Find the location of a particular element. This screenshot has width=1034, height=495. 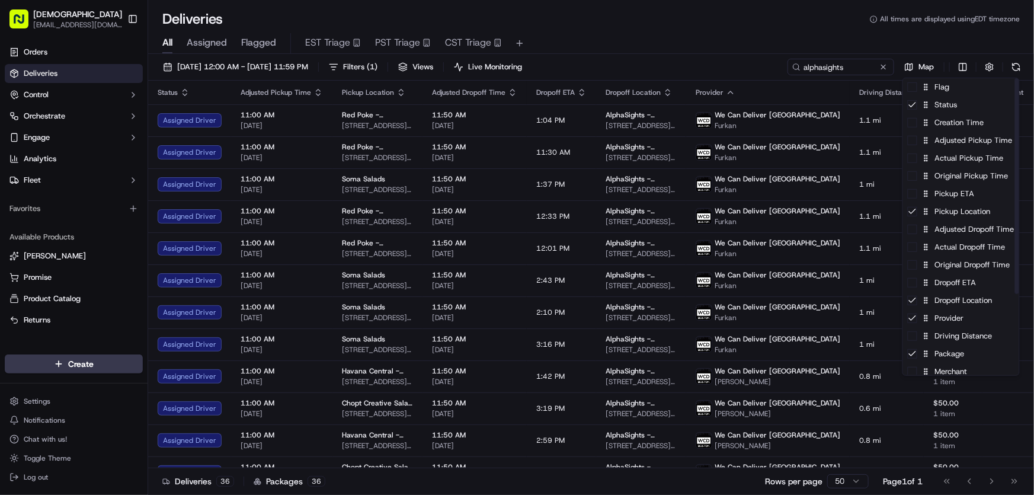

span: Knowledge Base is located at coordinates (57, 178).